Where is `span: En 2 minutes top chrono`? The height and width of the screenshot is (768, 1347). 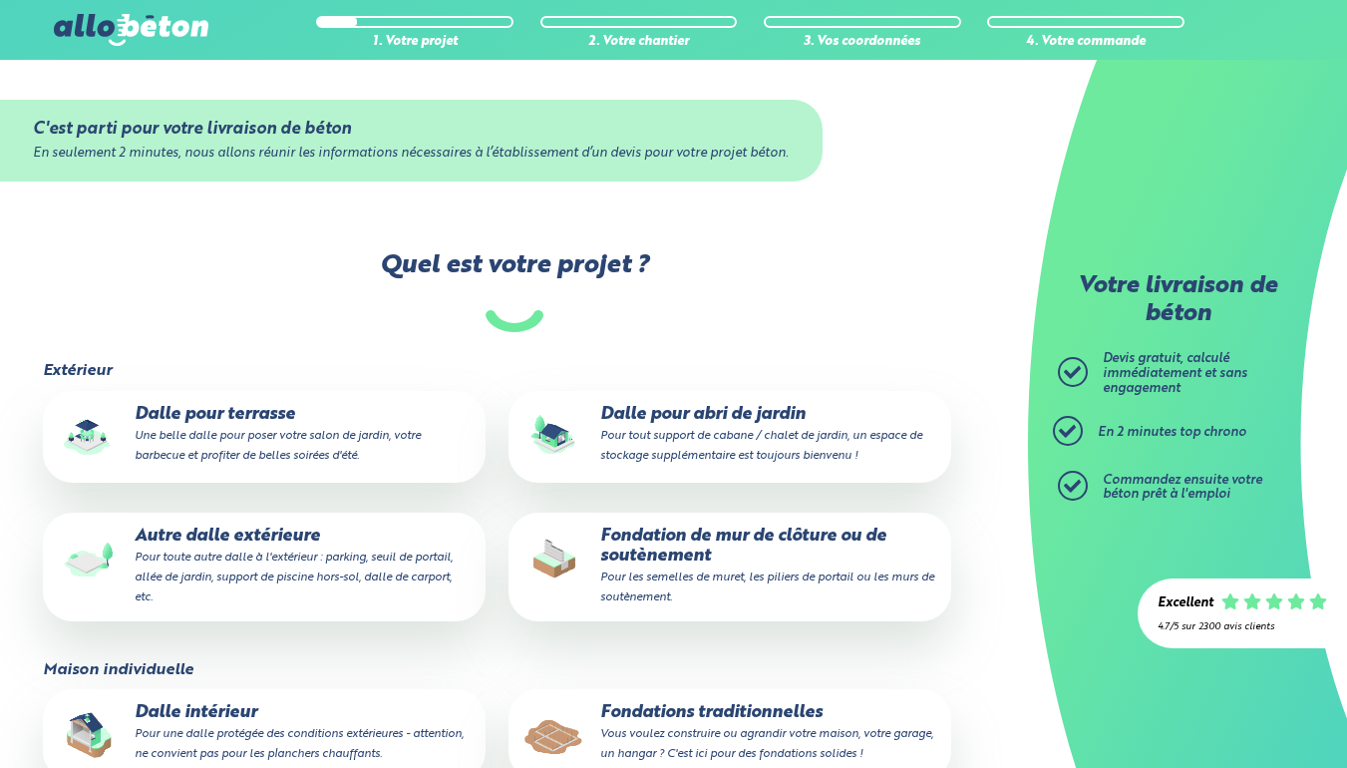 span: En 2 minutes top chrono is located at coordinates (1172, 432).